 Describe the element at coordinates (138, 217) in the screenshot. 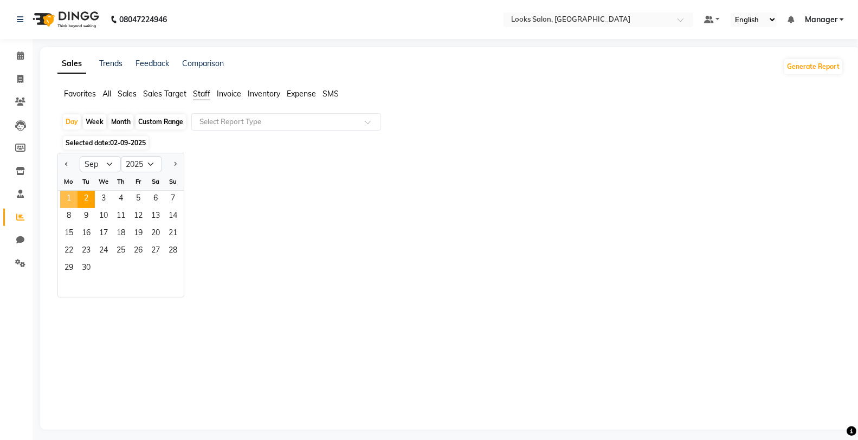

I see `span: 12` at that location.